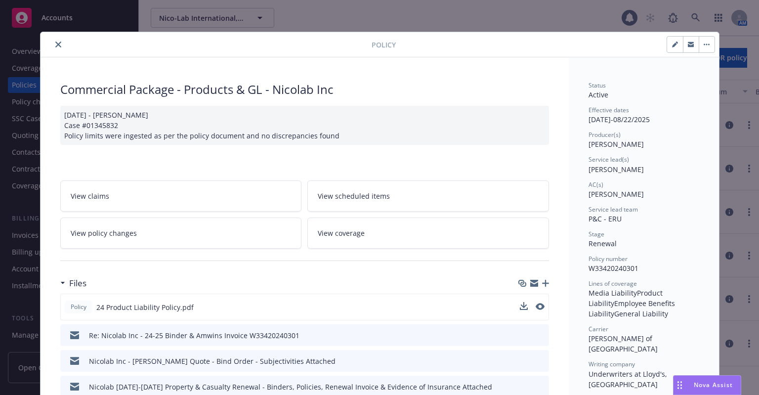 Image resolution: width=759 pixels, height=395 pixels. Describe the element at coordinates (609, 110) in the screenshot. I see `span: Effective dates` at that location.